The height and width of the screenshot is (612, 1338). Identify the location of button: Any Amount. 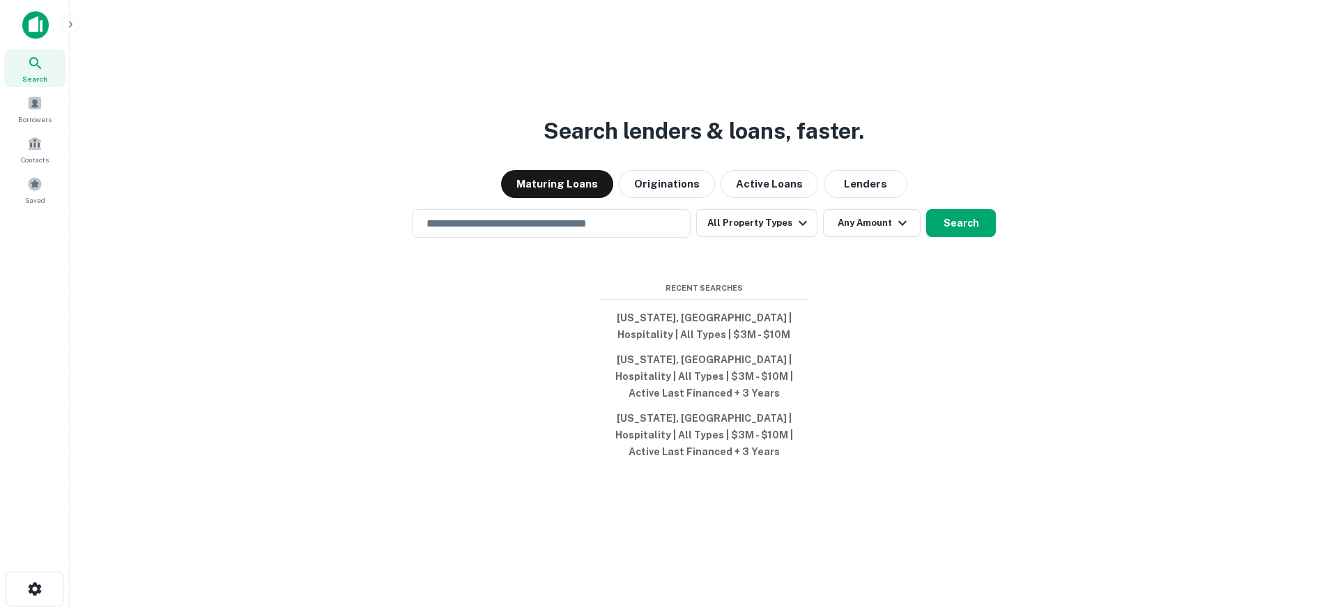
(872, 223).